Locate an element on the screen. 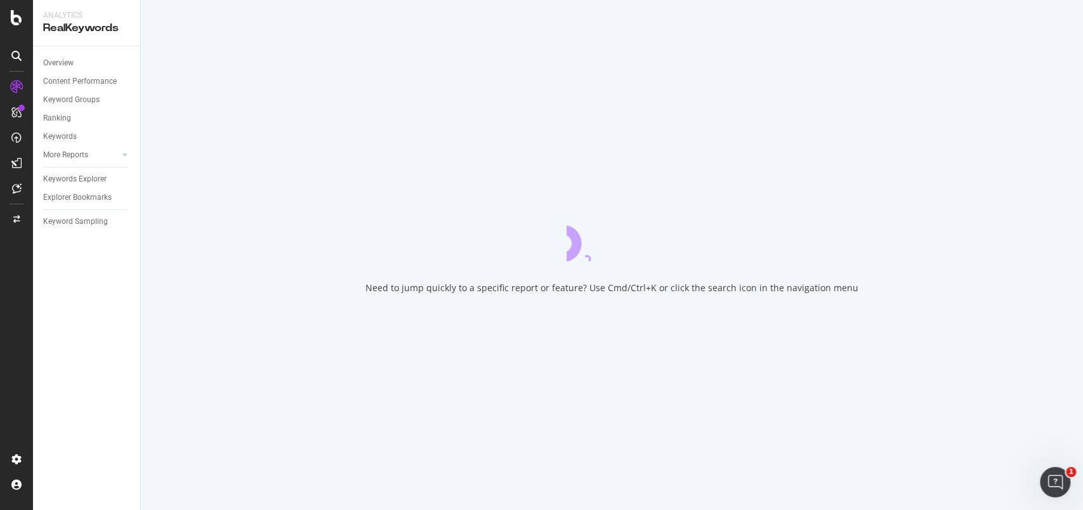 The image size is (1083, 510). a: Keywords is located at coordinates (87, 136).